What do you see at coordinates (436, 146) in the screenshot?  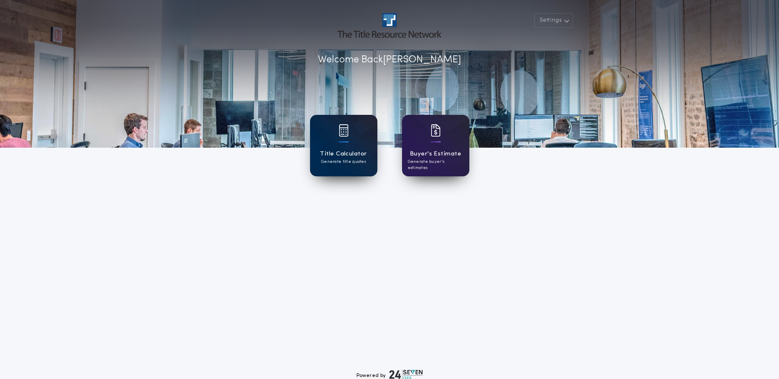 I see `a: card iconBuyer's EstimateGenerate buyer's estimates` at bounding box center [436, 146].